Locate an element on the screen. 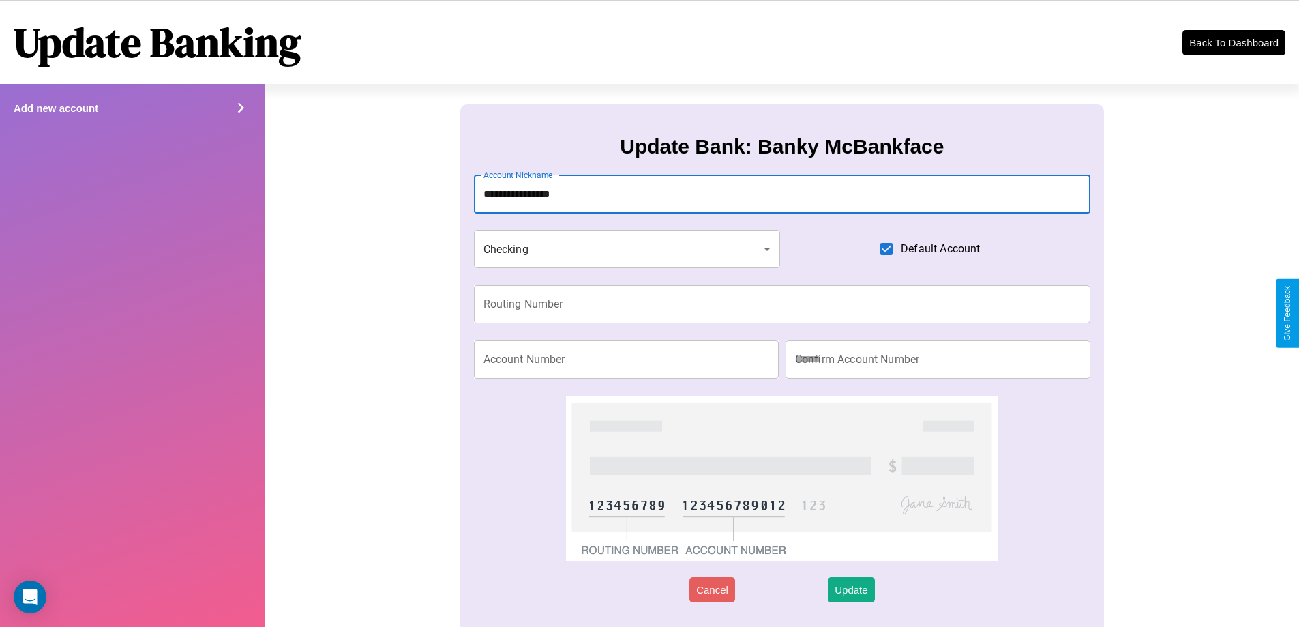 The height and width of the screenshot is (627, 1299). button: Update is located at coordinates (851, 589).